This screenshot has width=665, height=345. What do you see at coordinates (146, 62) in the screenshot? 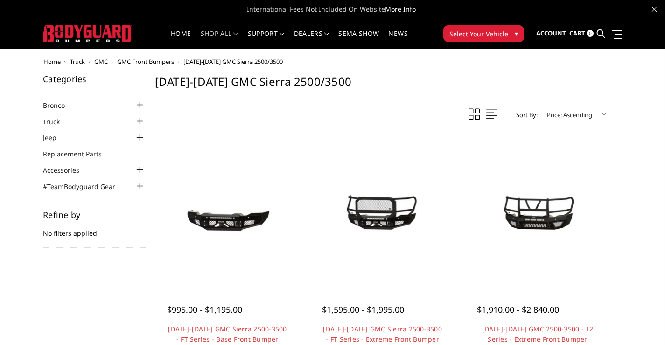
I see `span: GMC Front Bumpers` at bounding box center [146, 62].